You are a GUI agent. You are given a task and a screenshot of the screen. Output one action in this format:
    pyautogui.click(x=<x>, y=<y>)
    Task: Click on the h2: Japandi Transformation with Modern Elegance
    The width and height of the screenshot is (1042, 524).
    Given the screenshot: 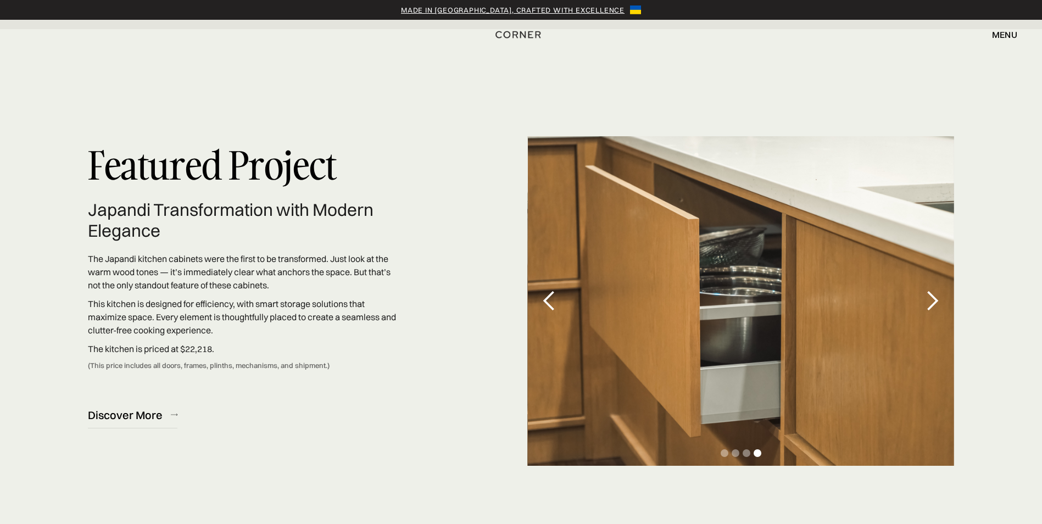 What is the action you would take?
    pyautogui.click(x=246, y=220)
    